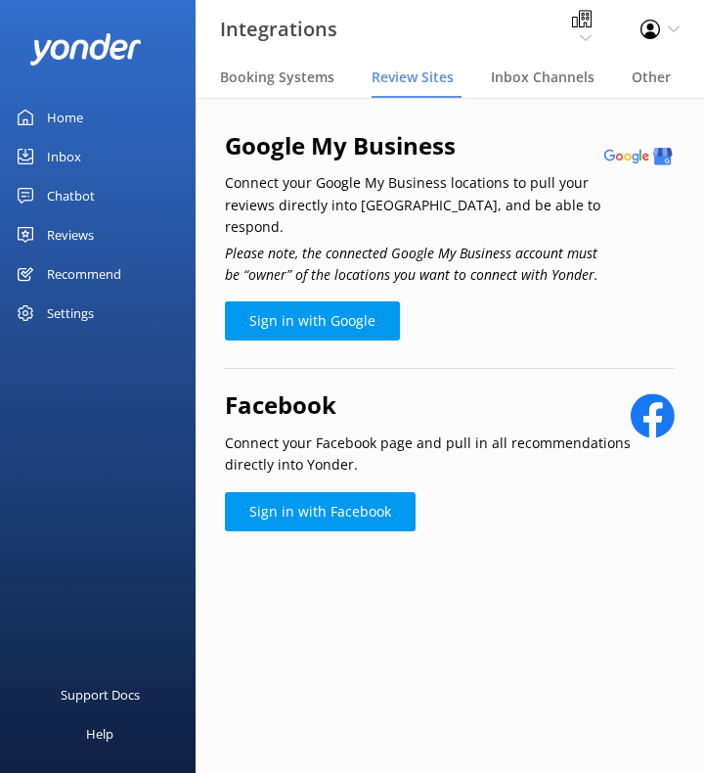 The width and height of the screenshot is (704, 773). I want to click on i: Please note, the connected Google My Business account must be “owner” of the locations you want t..., so click(412, 263).